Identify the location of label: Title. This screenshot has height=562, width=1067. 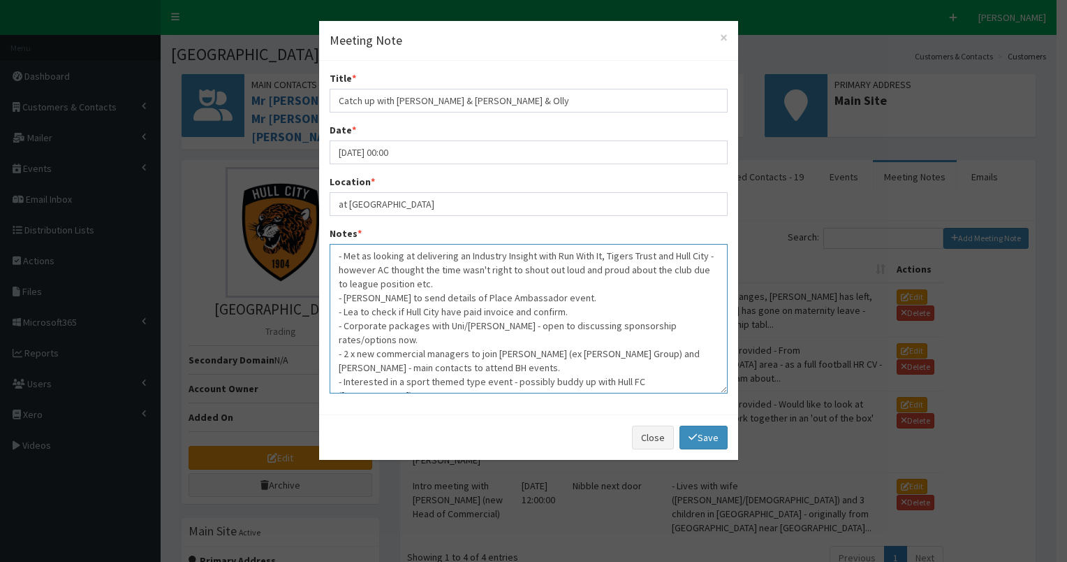
(343, 78).